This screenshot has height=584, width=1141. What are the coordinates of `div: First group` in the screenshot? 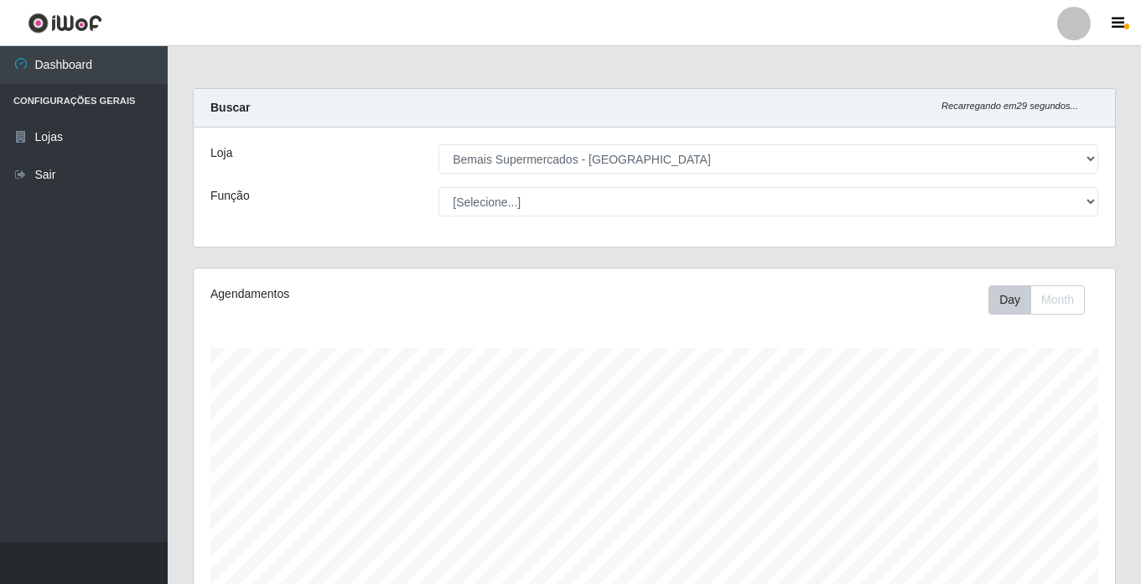 It's located at (1036, 299).